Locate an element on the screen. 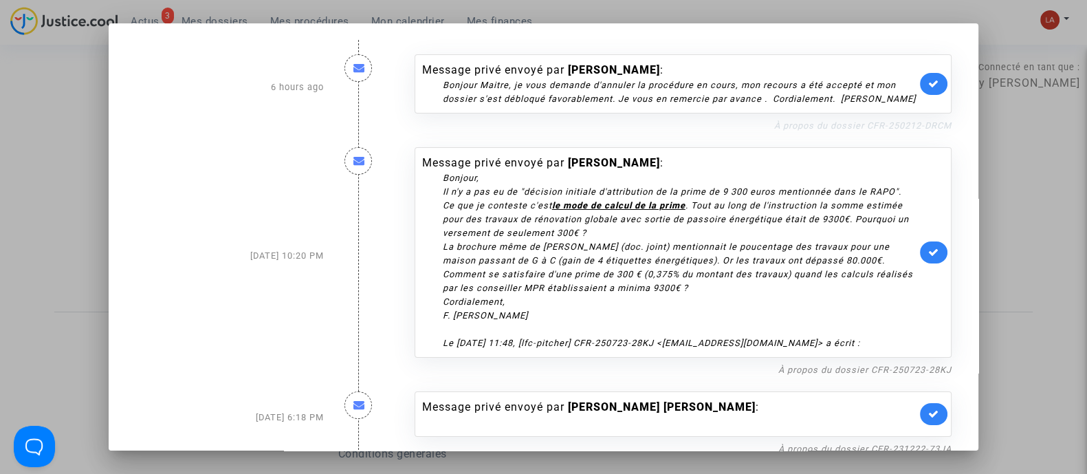 This screenshot has width=1087, height=474. a: À propos du dossier CFR-231222-73JA is located at coordinates (865, 448).